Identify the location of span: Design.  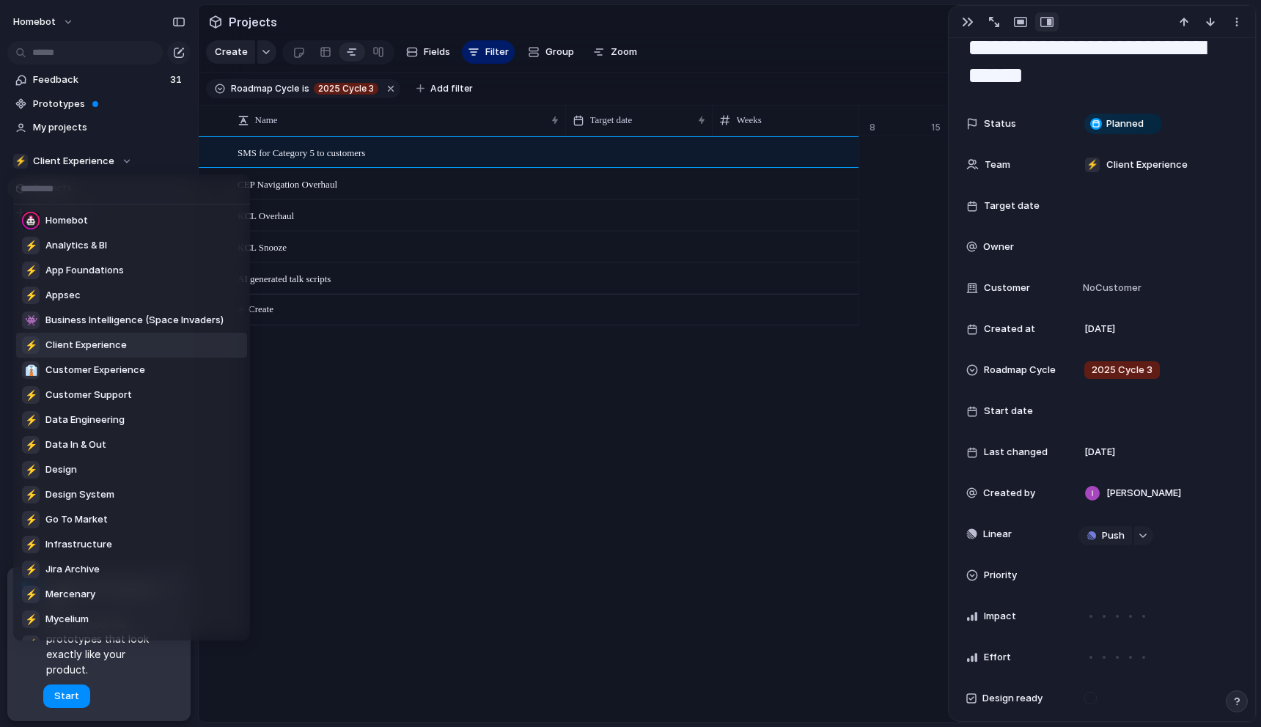
(61, 470).